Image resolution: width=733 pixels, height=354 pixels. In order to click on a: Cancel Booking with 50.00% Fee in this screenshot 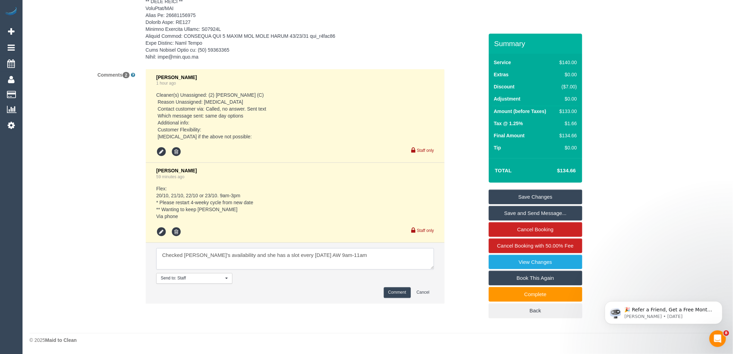, I will do `click(536, 246)`.